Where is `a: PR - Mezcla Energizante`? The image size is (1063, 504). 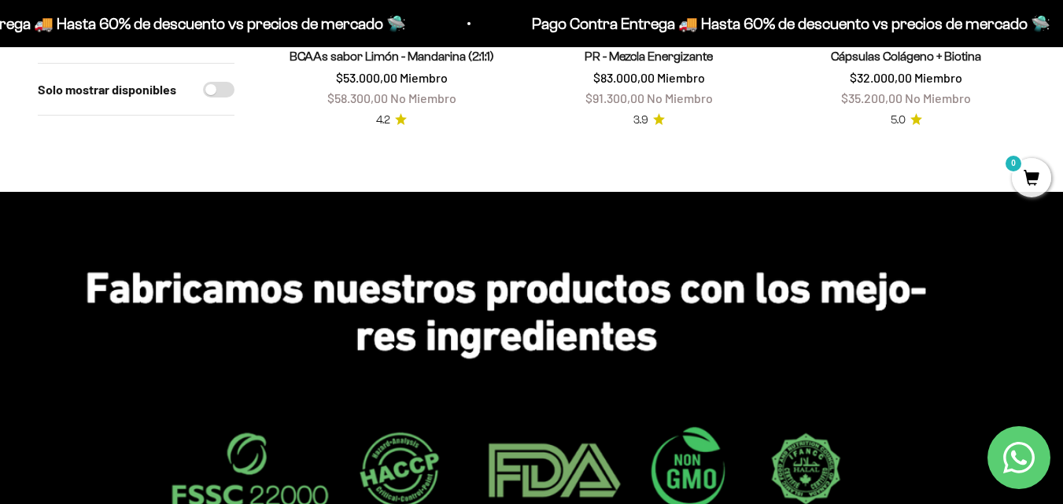 a: PR - Mezcla Energizante is located at coordinates (648, 56).